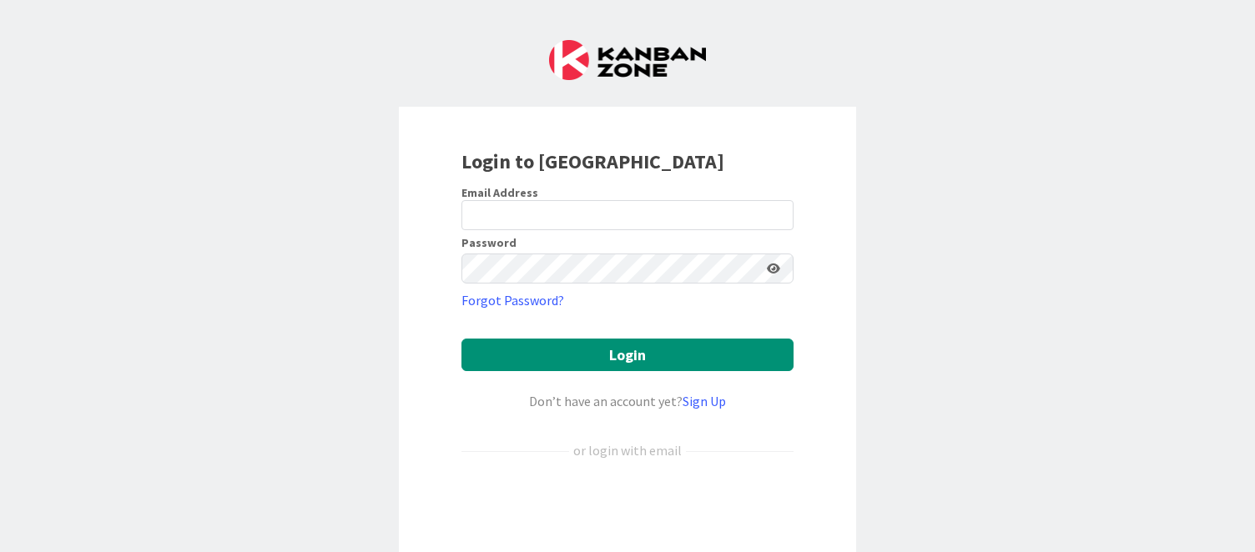 The width and height of the screenshot is (1255, 552). Describe the element at coordinates (628, 60) in the screenshot. I see `img: Kanban Zone` at that location.